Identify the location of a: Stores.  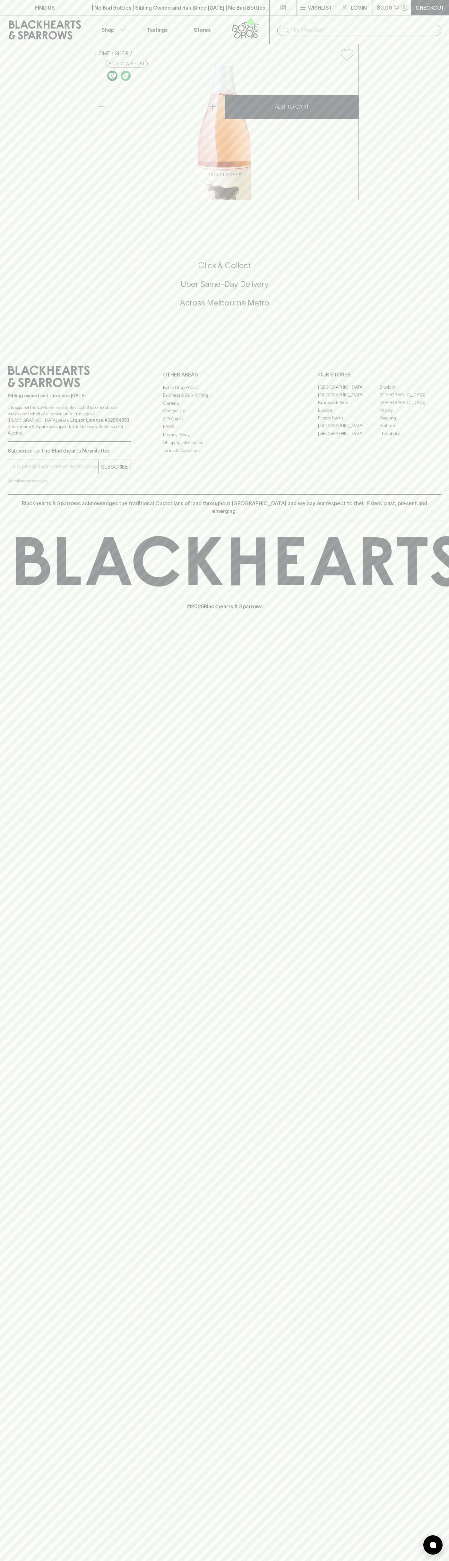
(202, 30).